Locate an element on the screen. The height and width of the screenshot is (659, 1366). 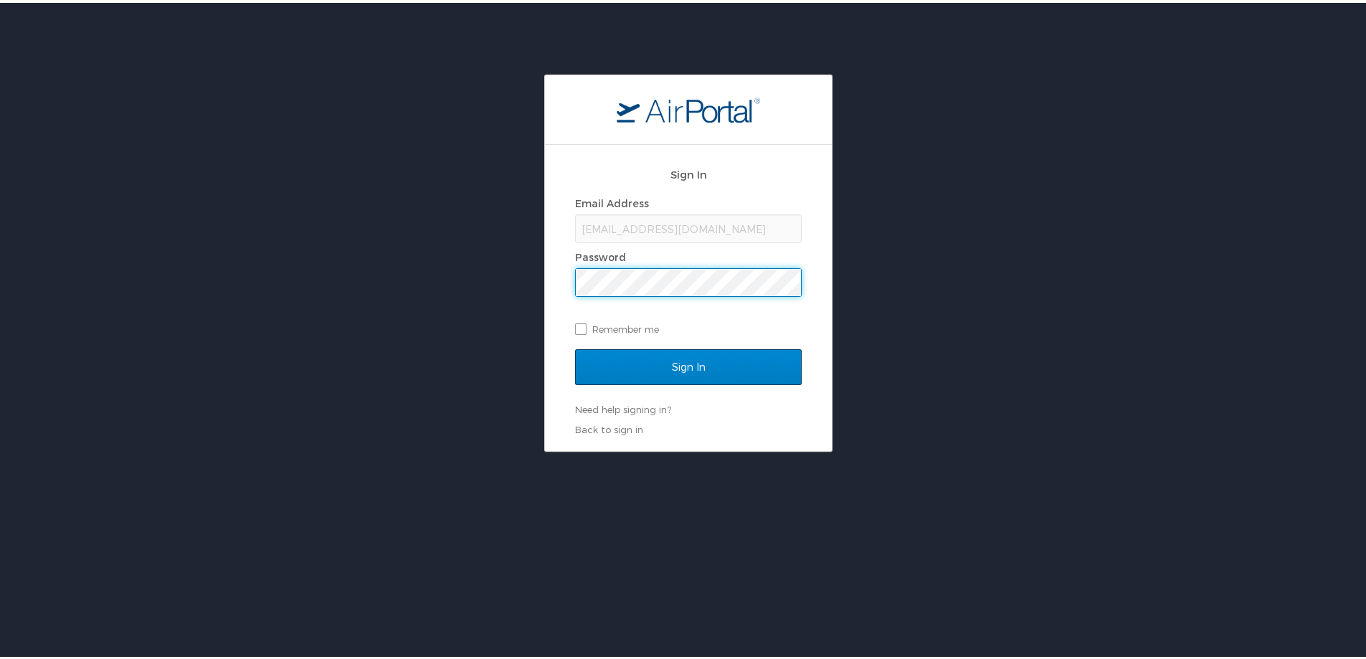
a: Back to sign in is located at coordinates (609, 427).